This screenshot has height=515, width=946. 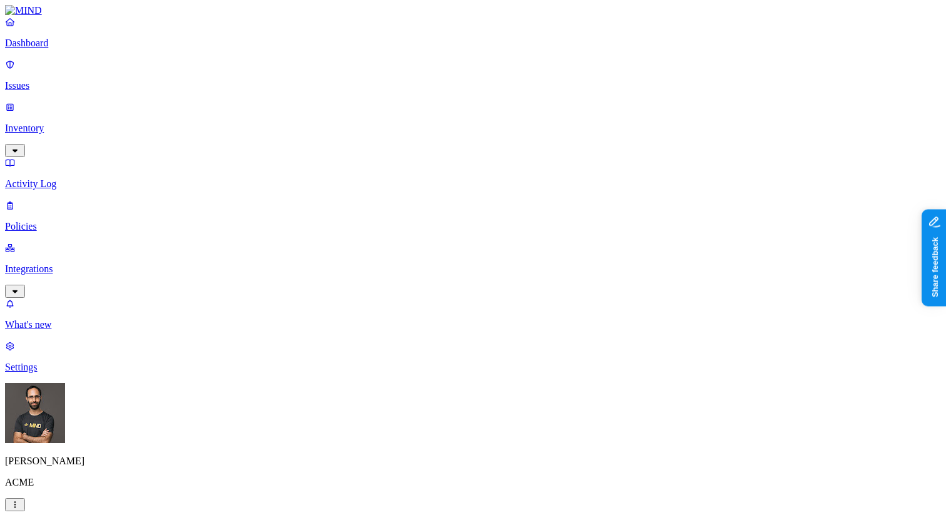 What do you see at coordinates (473, 86) in the screenshot?
I see `p: Issues` at bounding box center [473, 86].